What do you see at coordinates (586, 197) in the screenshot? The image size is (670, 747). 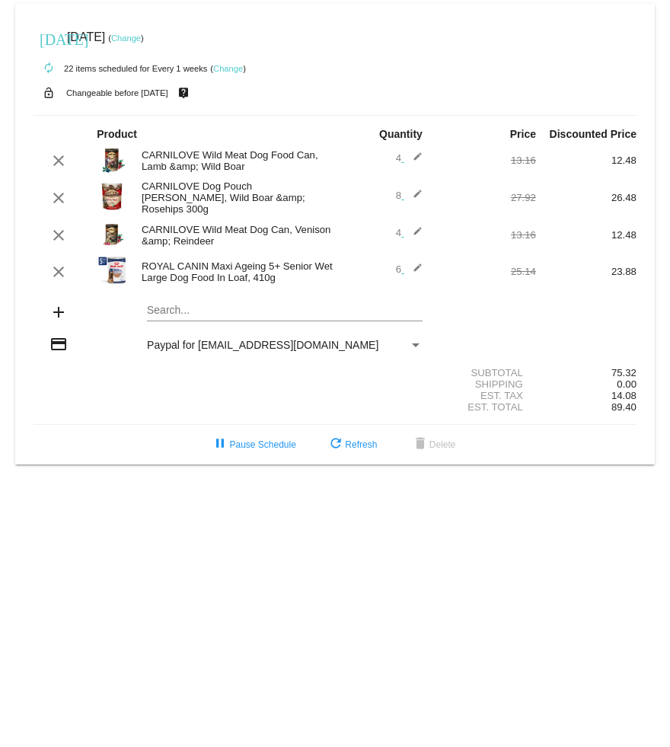 I see `div: 26.48` at bounding box center [586, 197].